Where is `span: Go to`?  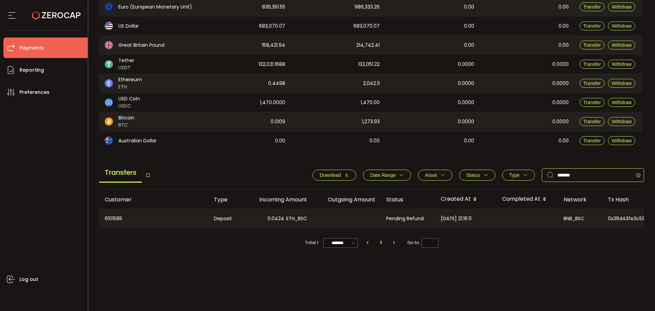
span: Go to is located at coordinates (422, 242).